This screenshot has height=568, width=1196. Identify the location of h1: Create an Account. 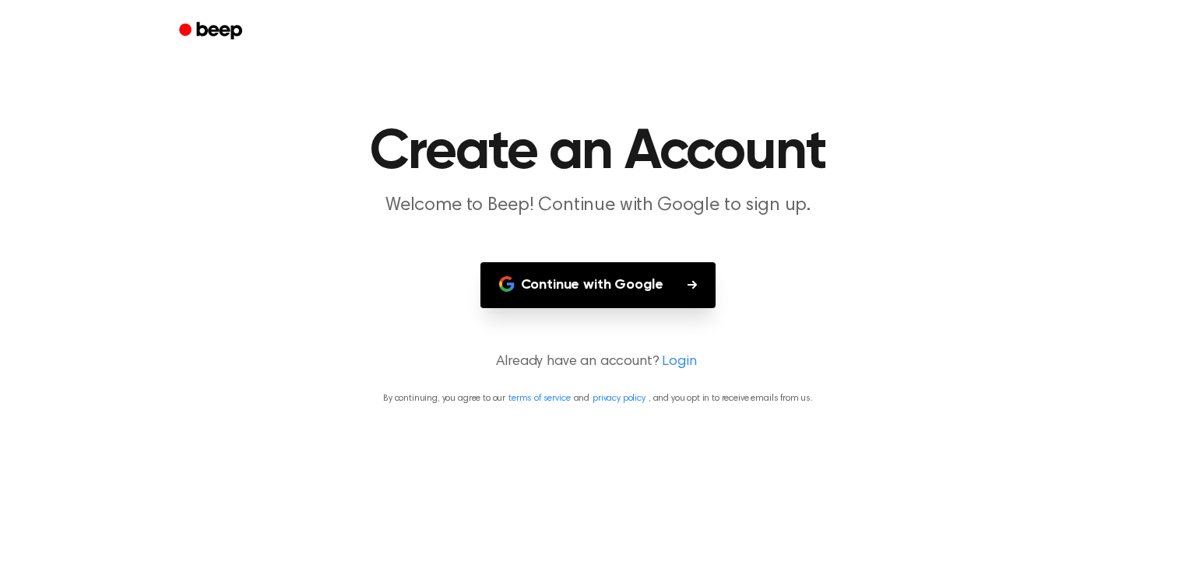
(598, 153).